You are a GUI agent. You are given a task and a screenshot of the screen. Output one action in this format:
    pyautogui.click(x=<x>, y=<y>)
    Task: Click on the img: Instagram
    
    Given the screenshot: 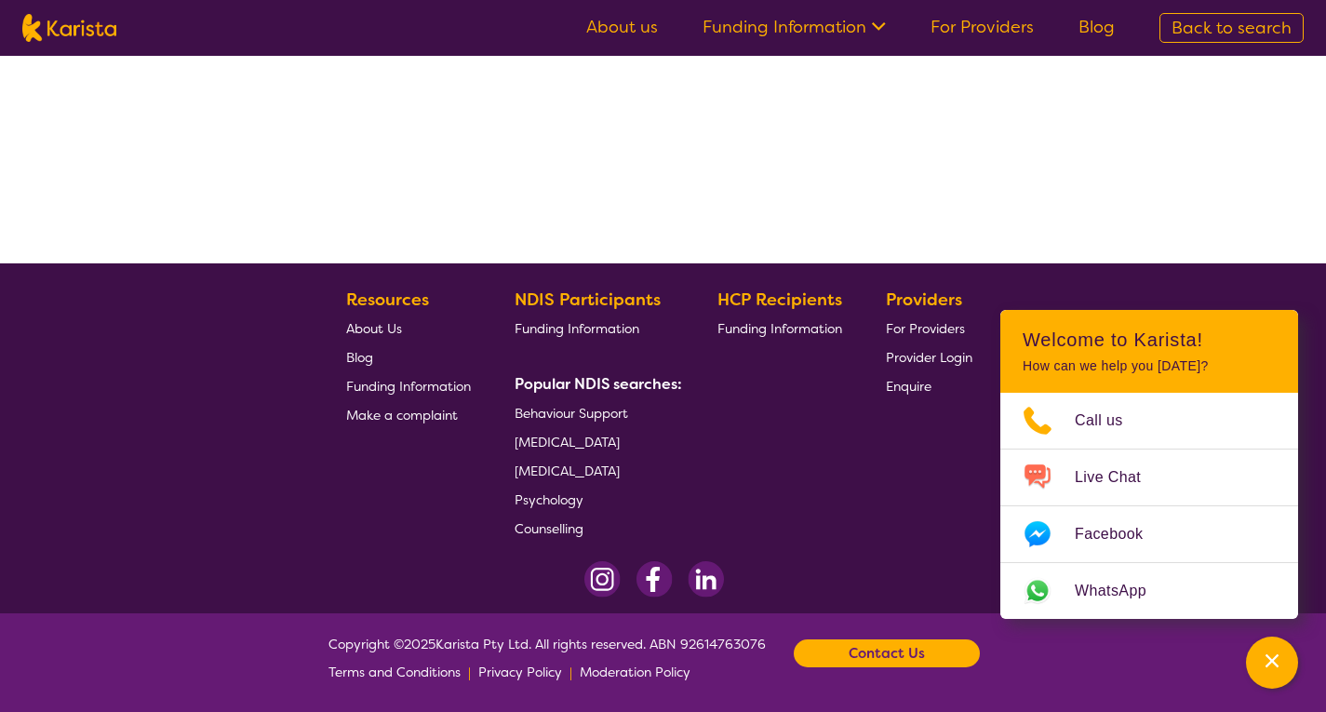 What is the action you would take?
    pyautogui.click(x=602, y=579)
    